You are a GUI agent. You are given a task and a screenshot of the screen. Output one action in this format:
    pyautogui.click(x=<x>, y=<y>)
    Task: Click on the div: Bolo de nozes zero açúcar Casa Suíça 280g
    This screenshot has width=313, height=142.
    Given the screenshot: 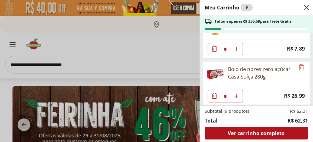 What is the action you would take?
    pyautogui.click(x=261, y=73)
    